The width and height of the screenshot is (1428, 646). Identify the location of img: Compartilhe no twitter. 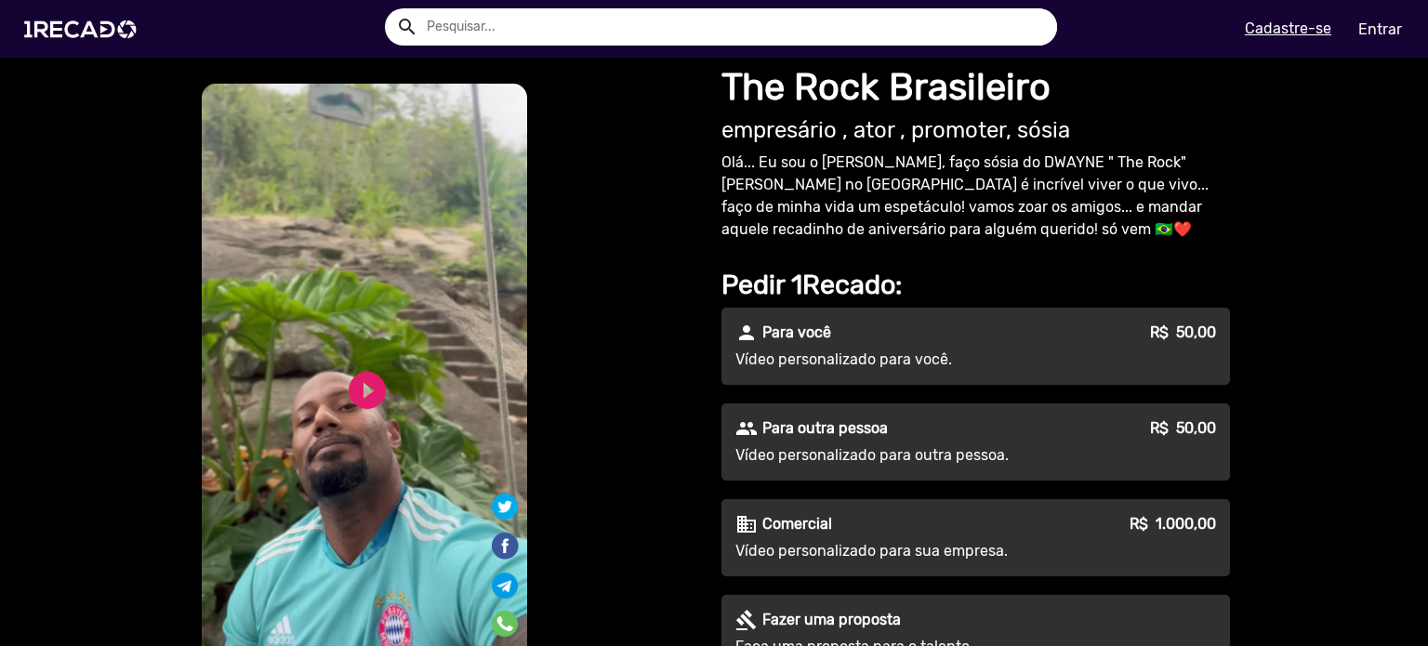
(505, 507).